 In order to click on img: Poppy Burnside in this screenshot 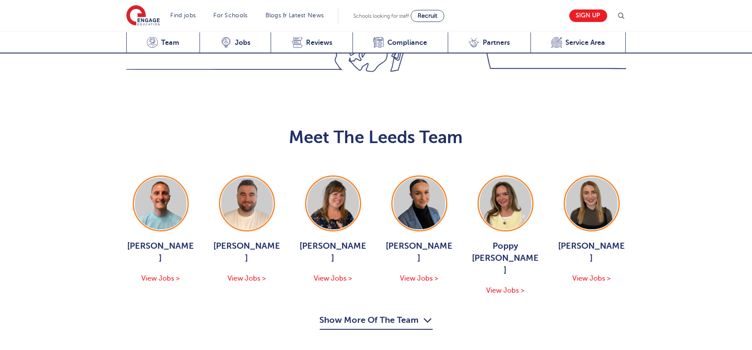, I will do `click(505, 203)`.